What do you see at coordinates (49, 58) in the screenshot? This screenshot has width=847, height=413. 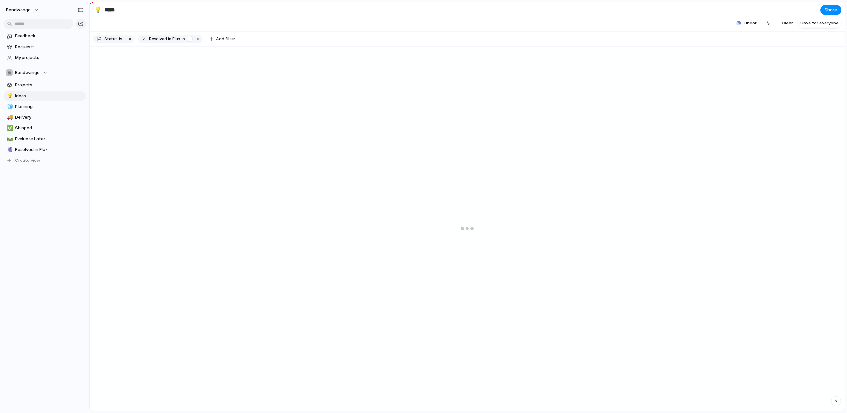 I see `span: My projects` at bounding box center [49, 58].